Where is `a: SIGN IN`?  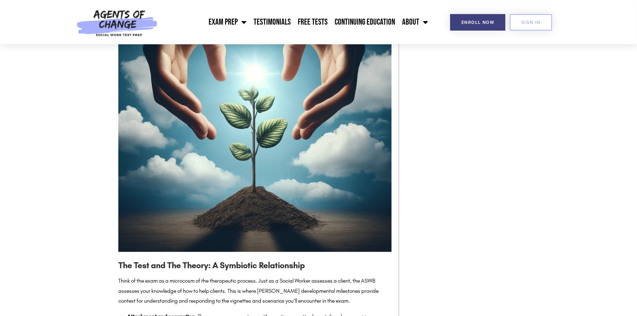 a: SIGN IN is located at coordinates (531, 22).